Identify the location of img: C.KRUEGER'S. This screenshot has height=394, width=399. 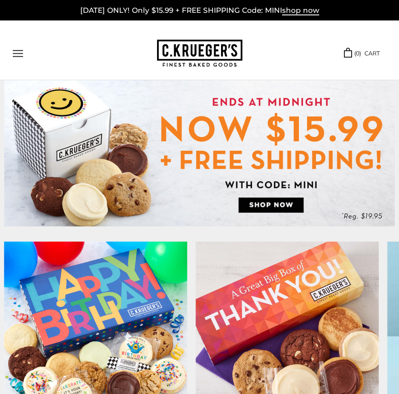
(200, 53).